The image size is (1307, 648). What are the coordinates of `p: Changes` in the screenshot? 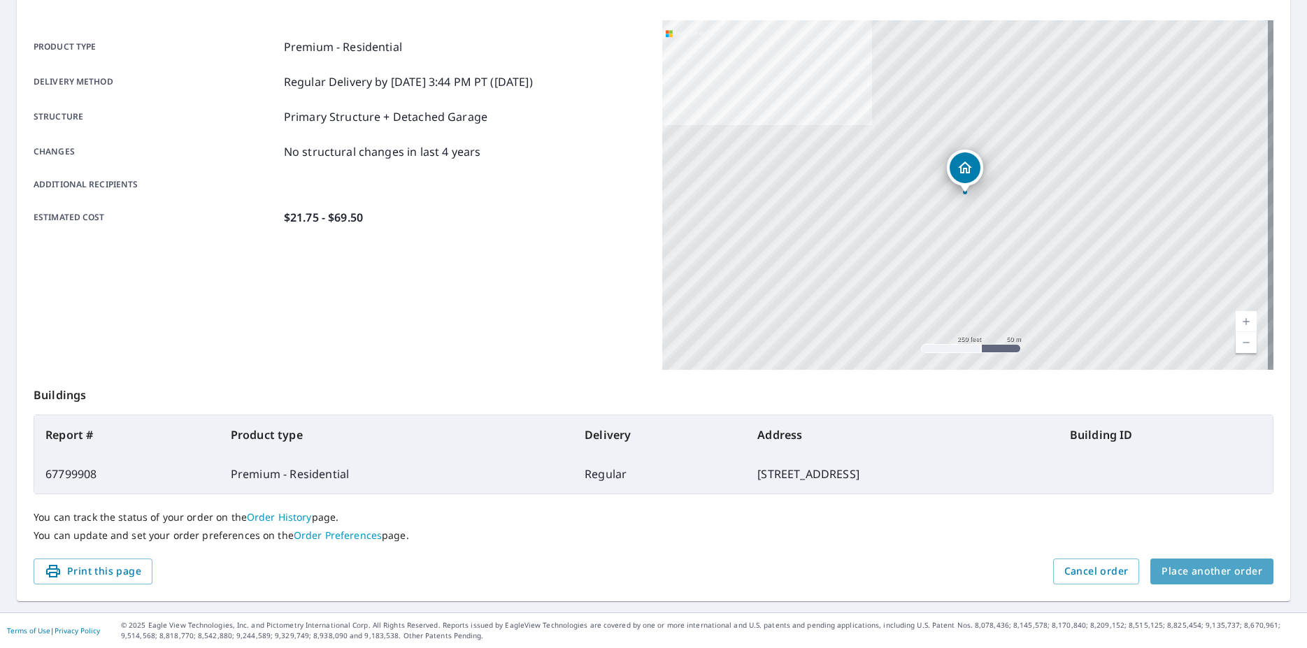 It's located at (156, 152).